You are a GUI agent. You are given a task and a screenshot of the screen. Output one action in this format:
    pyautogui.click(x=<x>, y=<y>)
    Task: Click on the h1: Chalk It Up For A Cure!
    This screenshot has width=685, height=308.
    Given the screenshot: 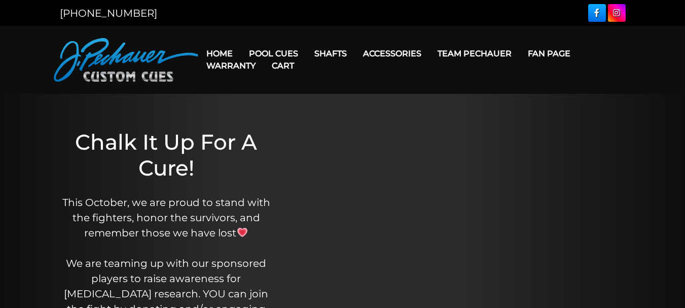 What is the action you would take?
    pyautogui.click(x=166, y=155)
    